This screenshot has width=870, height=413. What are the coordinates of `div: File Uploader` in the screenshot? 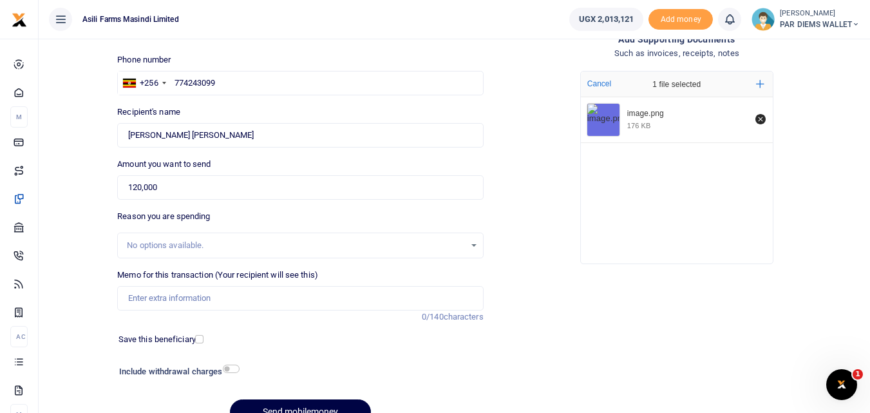 It's located at (677, 167).